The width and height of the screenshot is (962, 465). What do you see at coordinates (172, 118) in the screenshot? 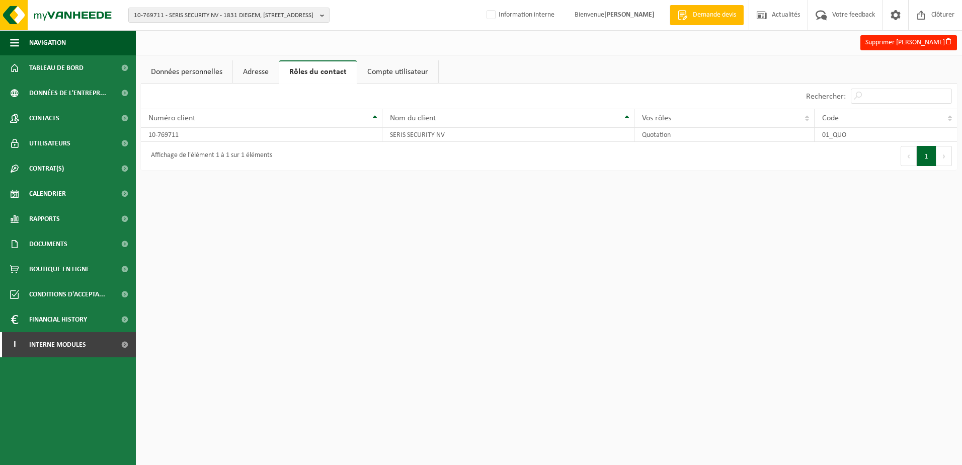
I see `span: Numéro client` at bounding box center [172, 118].